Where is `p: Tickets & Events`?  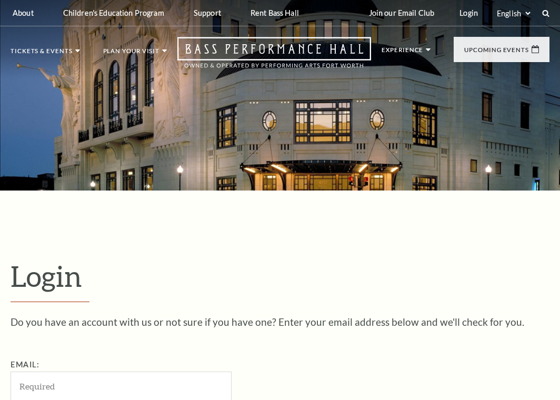 p: Tickets & Events is located at coordinates (42, 54).